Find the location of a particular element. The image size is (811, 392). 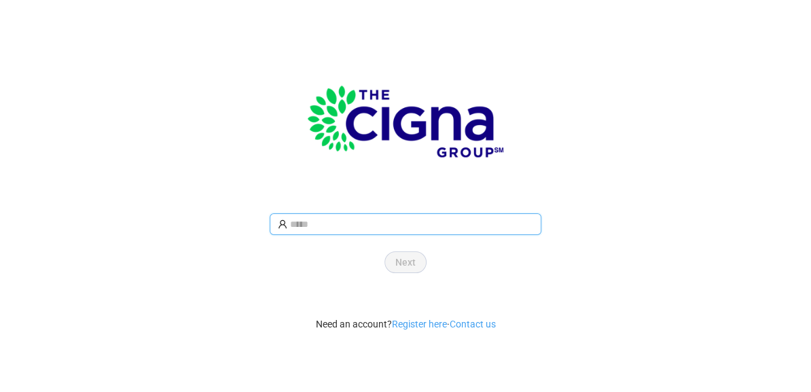

a: Contact us is located at coordinates (473, 324).